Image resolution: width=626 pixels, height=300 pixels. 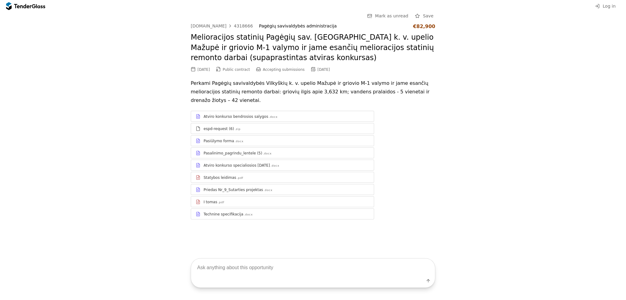 I want to click on div: Statybos leidimas, so click(x=220, y=178).